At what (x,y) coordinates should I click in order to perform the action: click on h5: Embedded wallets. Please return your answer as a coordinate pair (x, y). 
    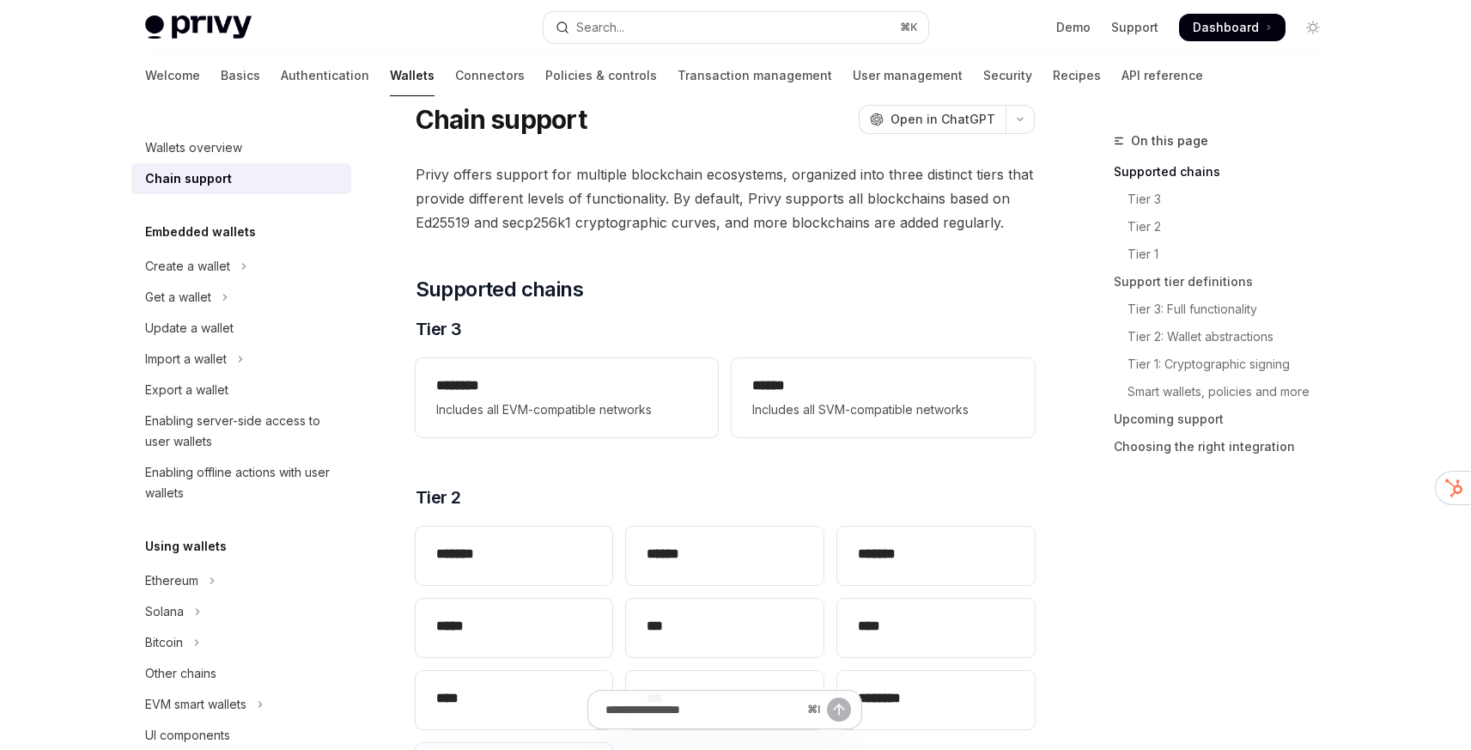
    Looking at the image, I should click on (200, 232).